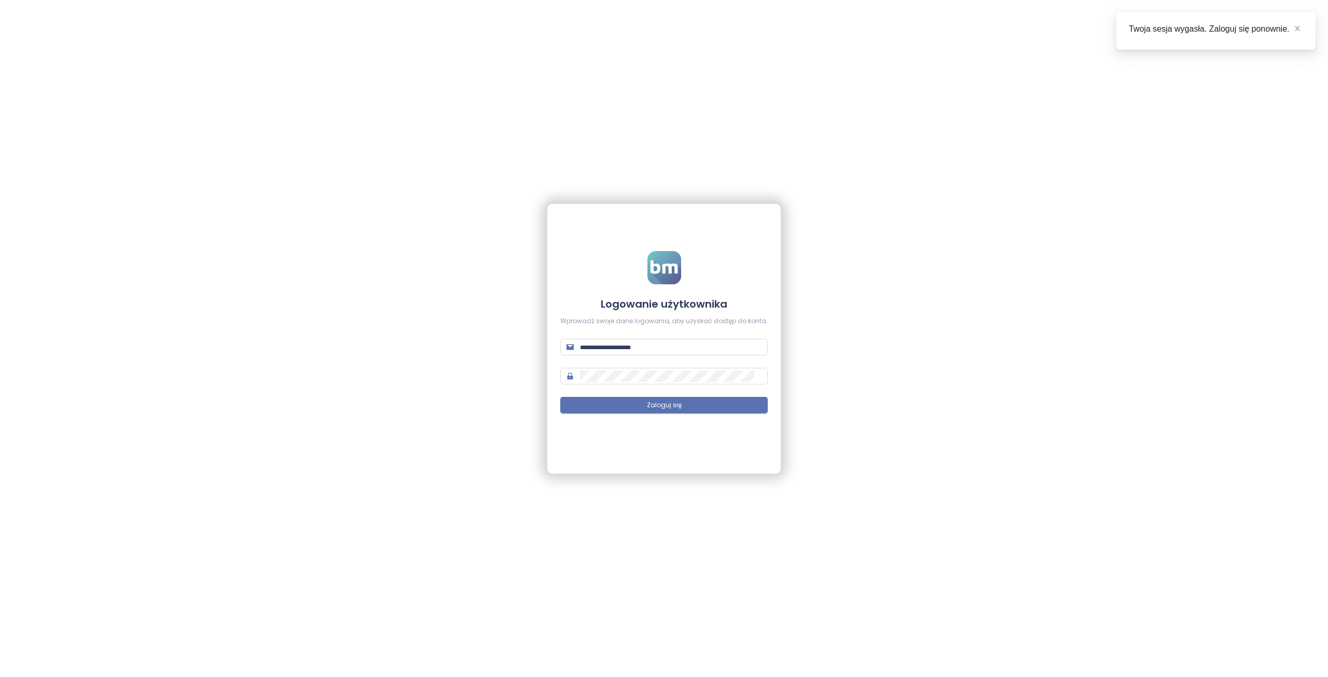 Image resolution: width=1328 pixels, height=677 pixels. I want to click on img: logo, so click(664, 268).